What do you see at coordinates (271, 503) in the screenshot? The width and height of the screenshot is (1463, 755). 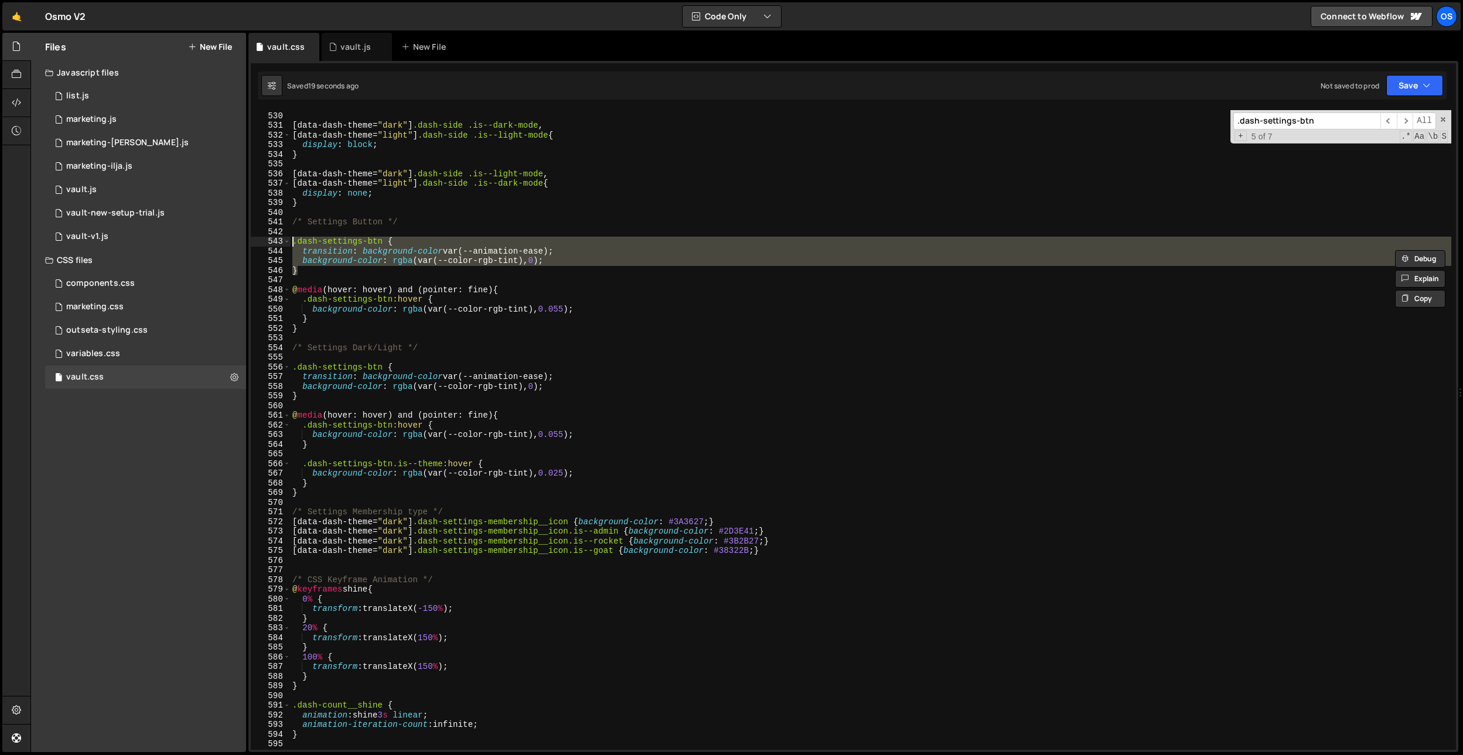 I see `div: 570` at bounding box center [271, 503].